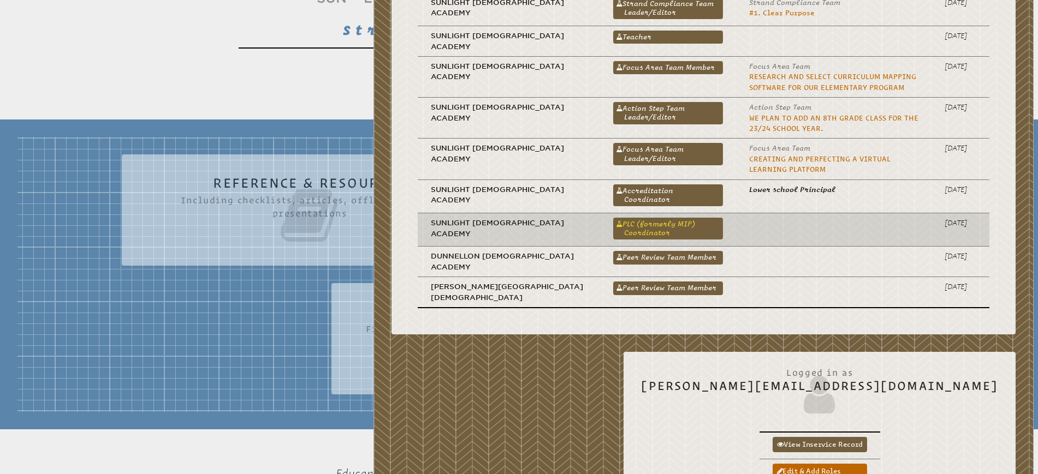 This screenshot has width=1038, height=474. What do you see at coordinates (310, 211) in the screenshot?
I see `h2: Reference & Resources` at bounding box center [310, 211].